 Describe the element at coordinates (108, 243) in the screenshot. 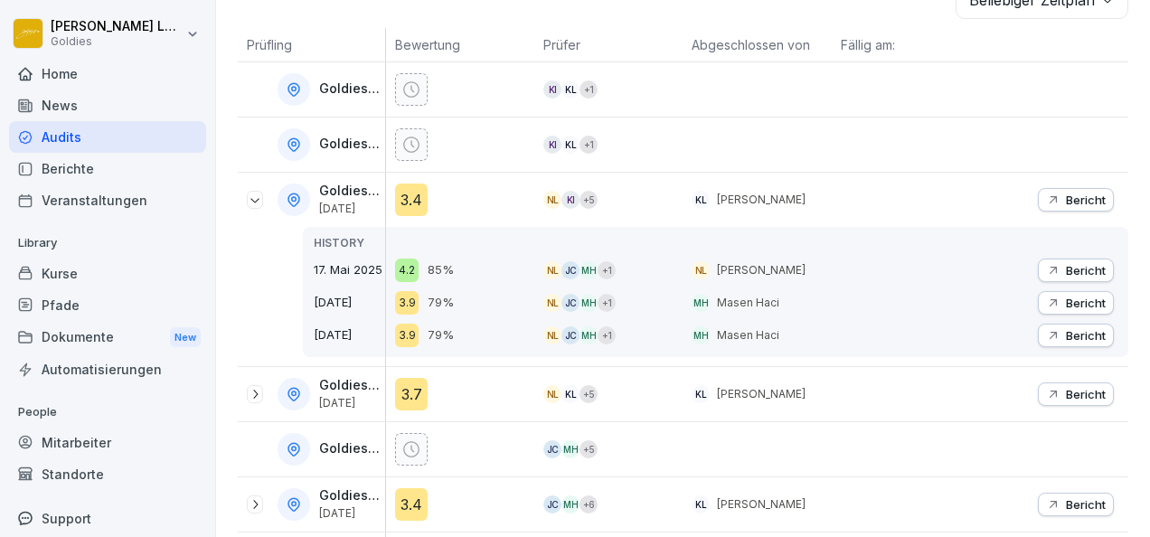

I see `p: Library` at that location.